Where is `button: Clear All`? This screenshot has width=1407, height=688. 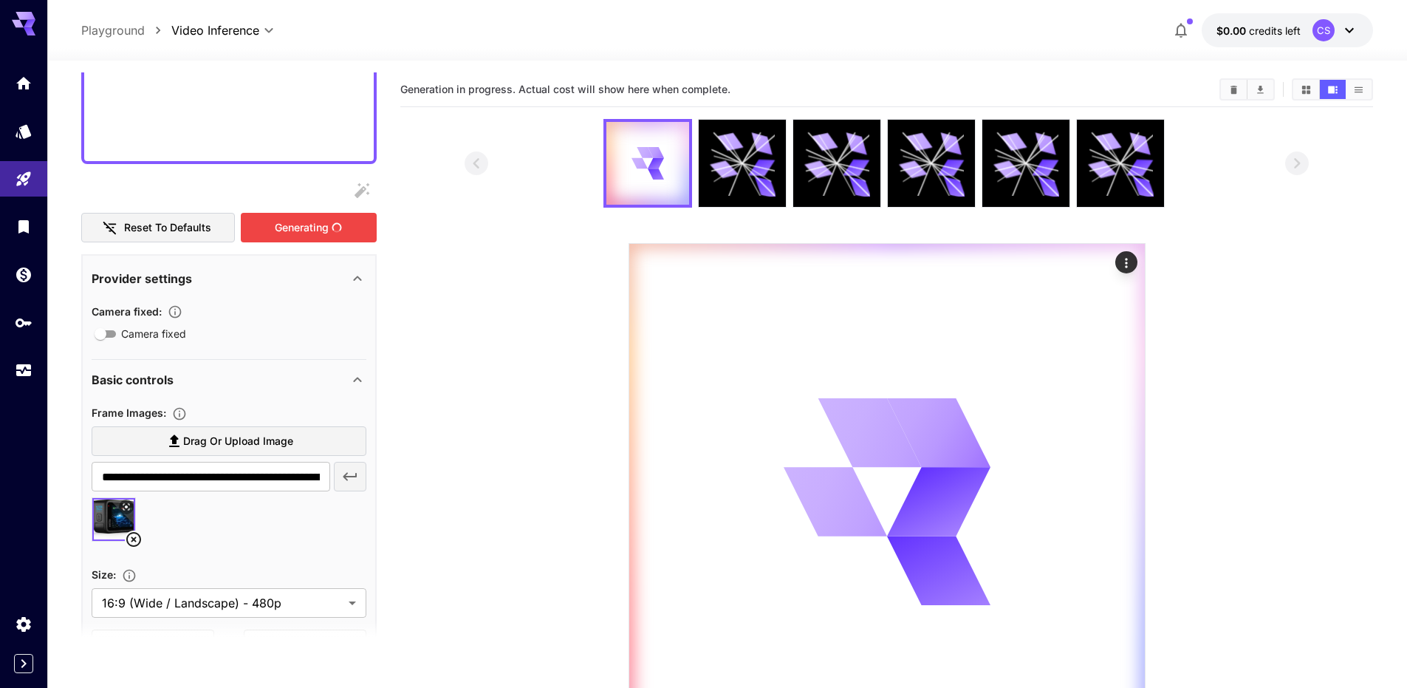 button: Clear All is located at coordinates (1233, 89).